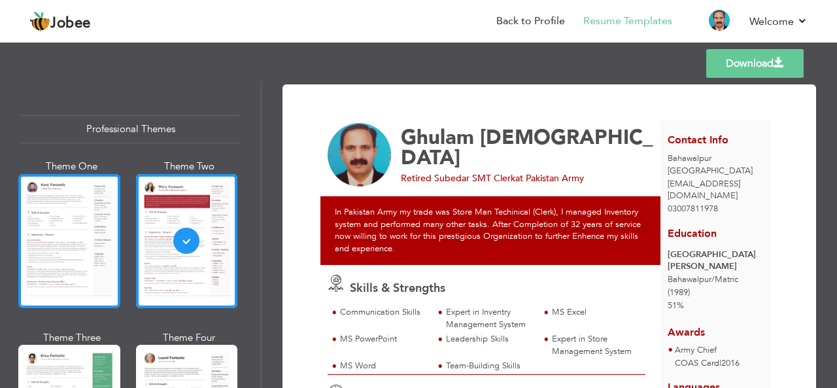 Image resolution: width=837 pixels, height=388 pixels. What do you see at coordinates (689, 158) in the screenshot?
I see `span: Bahawalpur` at bounding box center [689, 158].